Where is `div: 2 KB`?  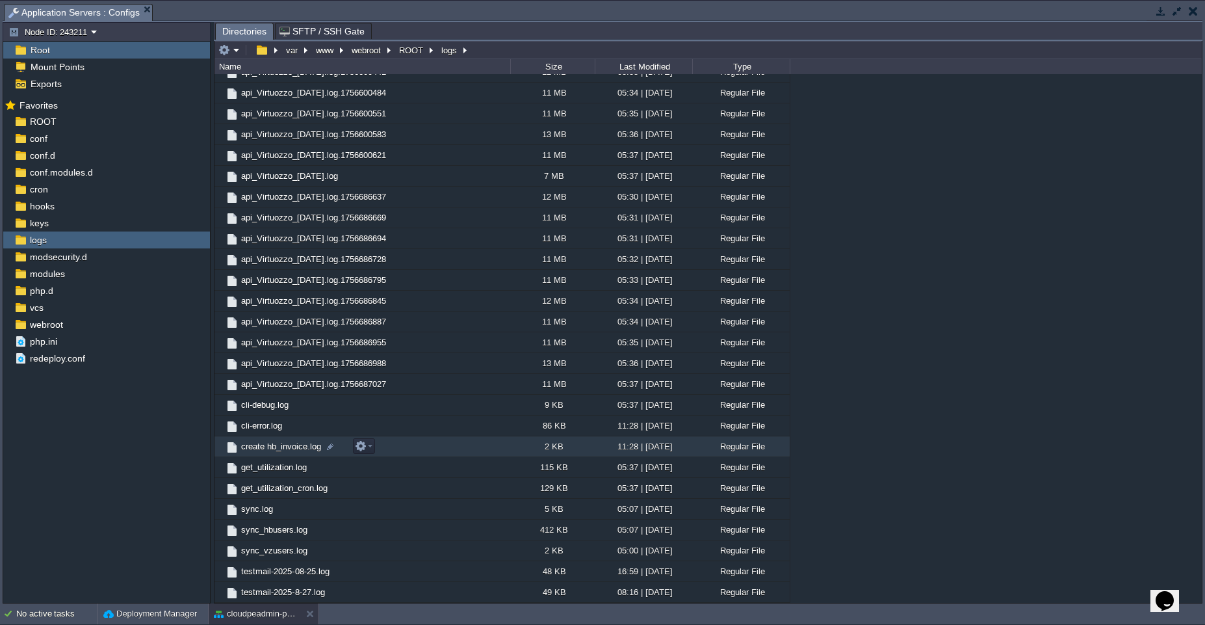
div: 2 KB is located at coordinates (553, 550).